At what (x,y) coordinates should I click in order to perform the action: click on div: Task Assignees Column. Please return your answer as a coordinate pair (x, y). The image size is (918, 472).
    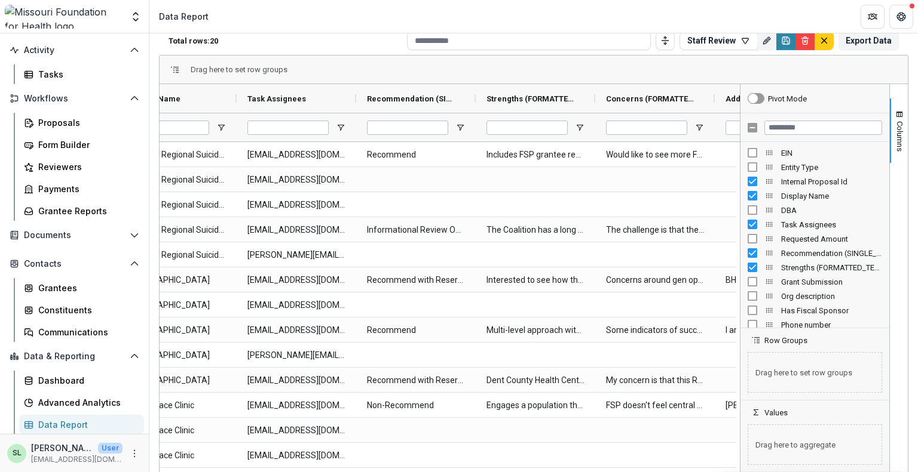
    Looking at the image, I should click on (814, 225).